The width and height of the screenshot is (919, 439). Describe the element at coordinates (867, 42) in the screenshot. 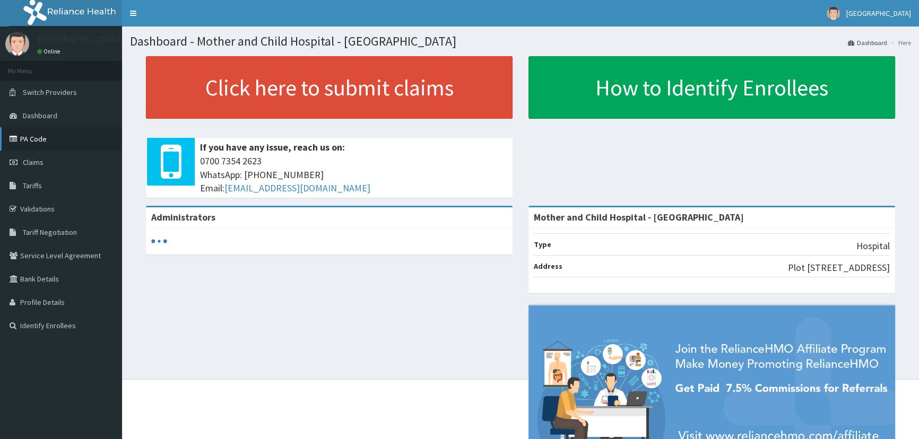

I see `a: Dashboard` at that location.